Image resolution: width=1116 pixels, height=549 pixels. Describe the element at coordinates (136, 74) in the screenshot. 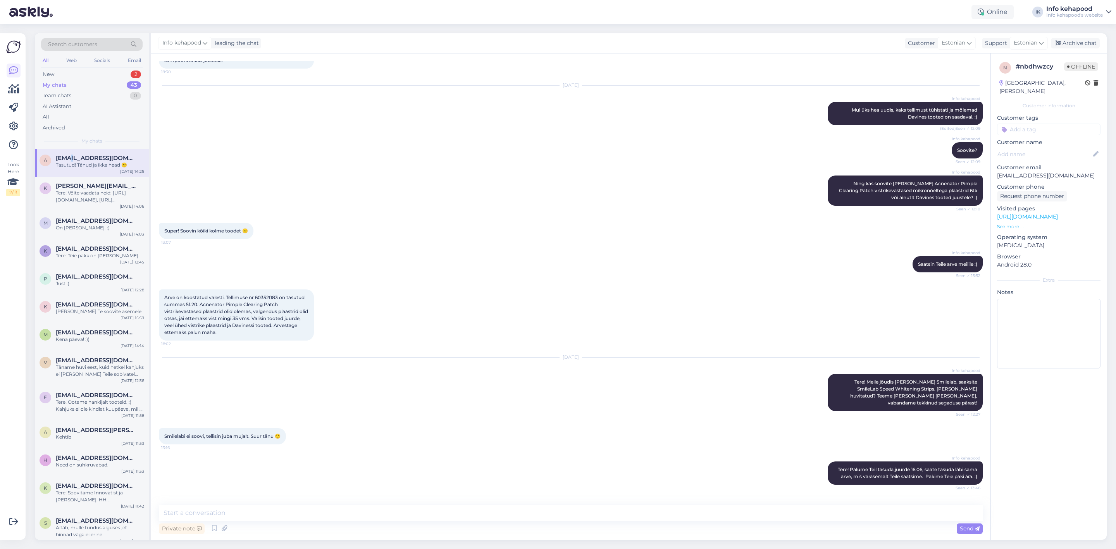

I see `div: 2` at that location.